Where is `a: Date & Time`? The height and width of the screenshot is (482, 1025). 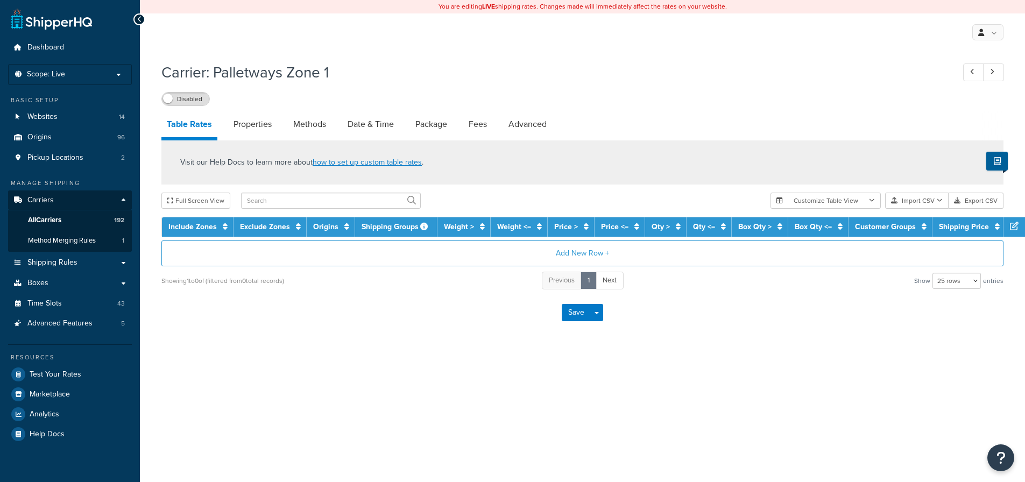 a: Date & Time is located at coordinates (371, 124).